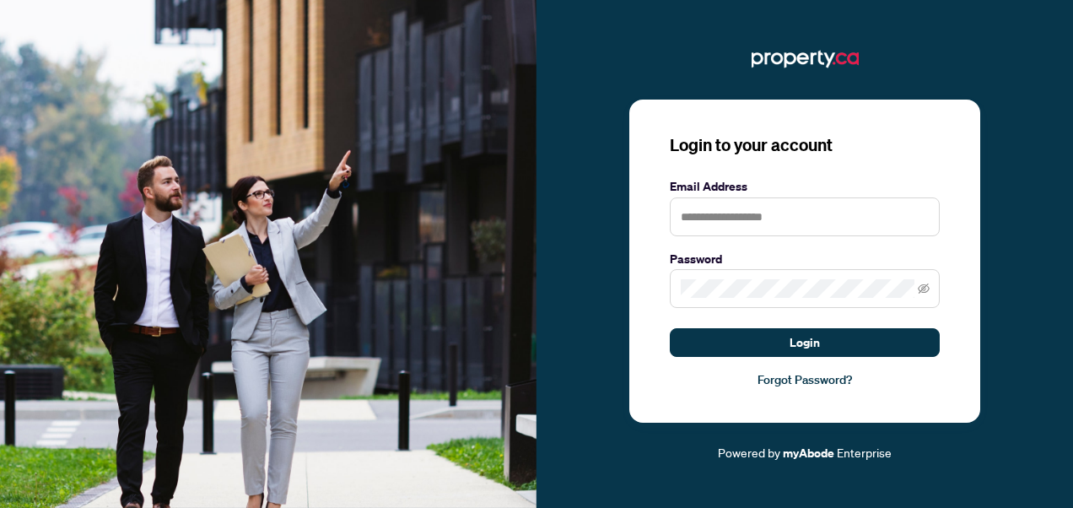 This screenshot has height=508, width=1073. What do you see at coordinates (923, 288) in the screenshot?
I see `span: eye-invisible` at bounding box center [923, 288].